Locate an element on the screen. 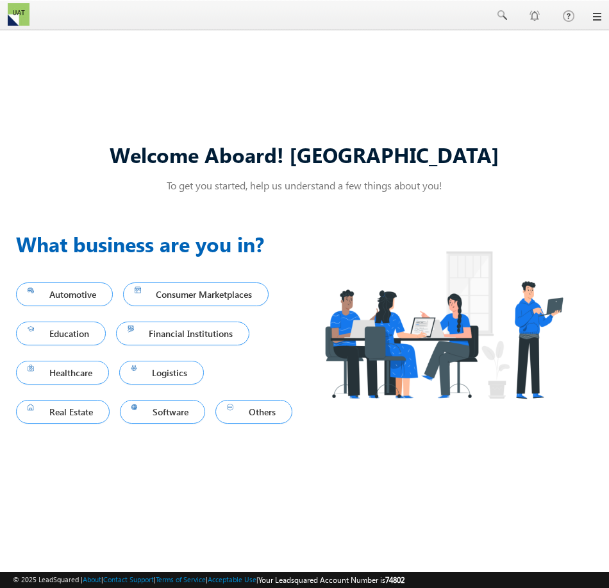 Image resolution: width=609 pixels, height=588 pixels. span: Others is located at coordinates (254, 411).